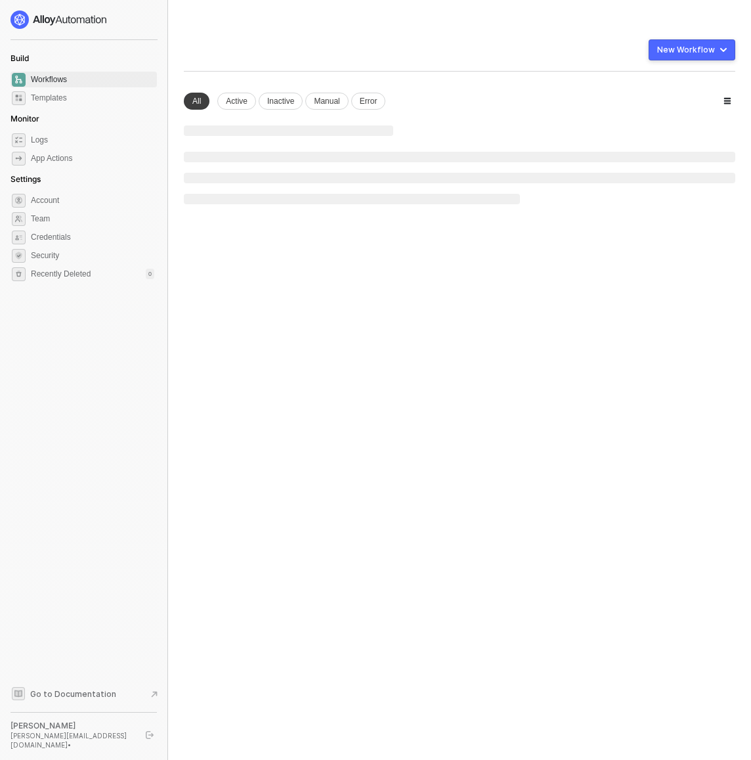 The height and width of the screenshot is (760, 751). Describe the element at coordinates (18, 98) in the screenshot. I see `span: marketplace` at that location.